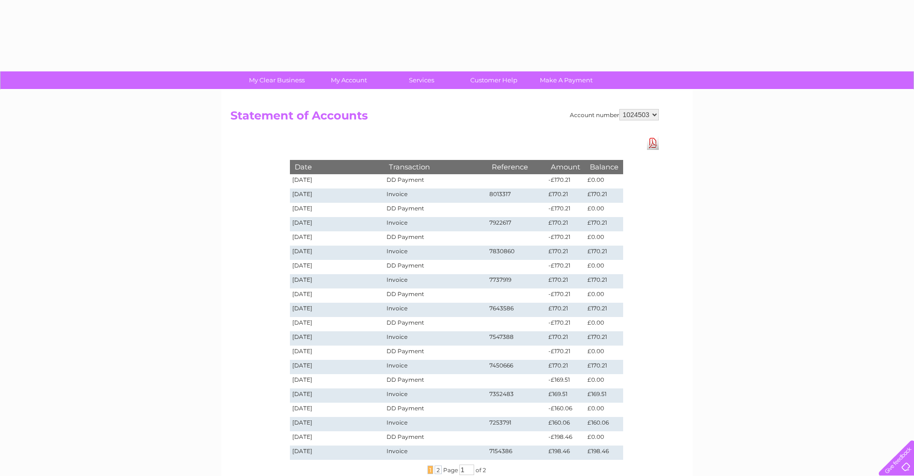 This screenshot has width=914, height=476. I want to click on a: Services, so click(422, 80).